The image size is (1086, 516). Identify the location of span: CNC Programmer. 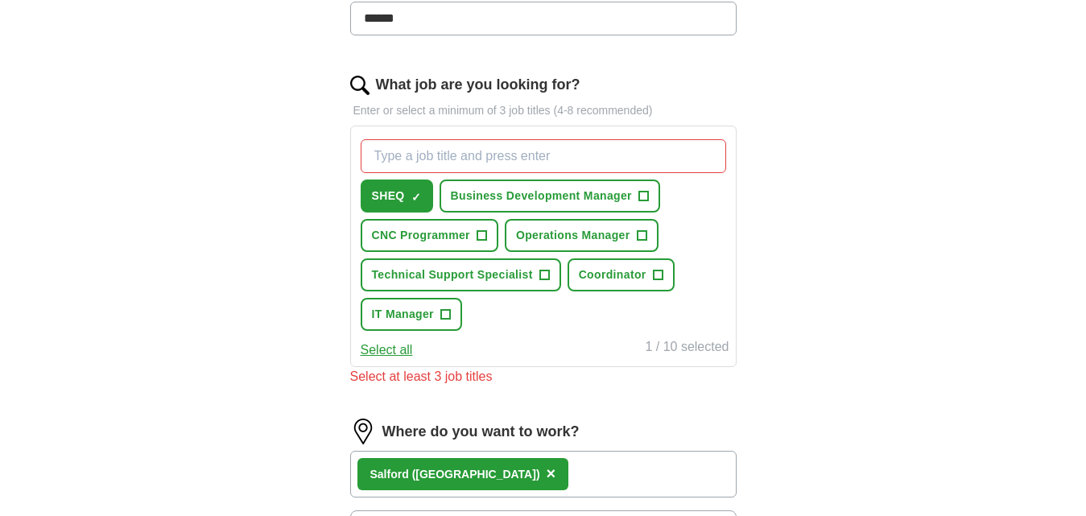
(421, 235).